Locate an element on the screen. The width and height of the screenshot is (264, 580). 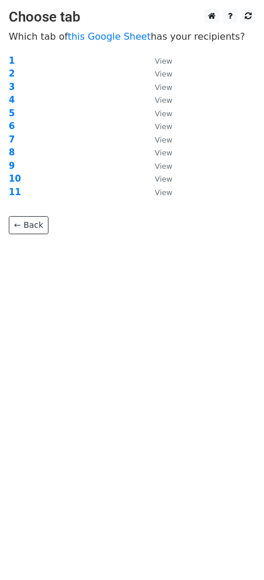
strong: 11 is located at coordinates (15, 192).